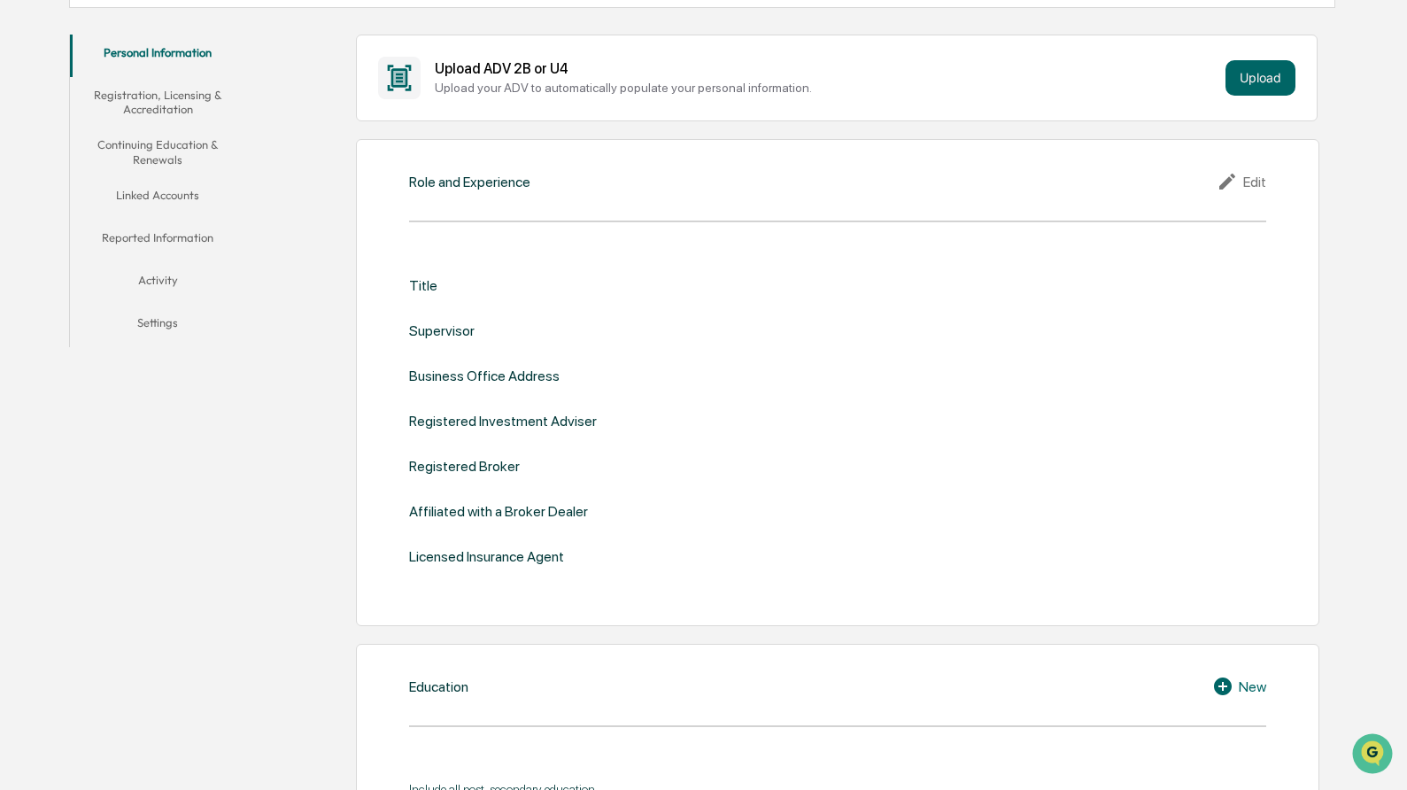 The height and width of the screenshot is (790, 1407). Describe the element at coordinates (498, 511) in the screenshot. I see `div: Affiliated with a Broker Dealer` at that location.